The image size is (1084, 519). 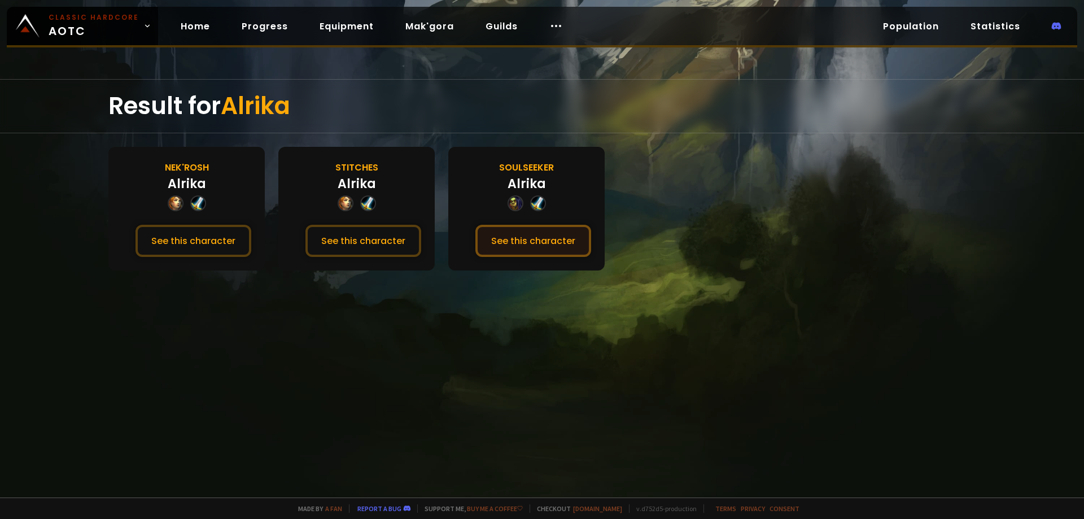 What do you see at coordinates (526, 167) in the screenshot?
I see `div: Soulseeker` at bounding box center [526, 167].